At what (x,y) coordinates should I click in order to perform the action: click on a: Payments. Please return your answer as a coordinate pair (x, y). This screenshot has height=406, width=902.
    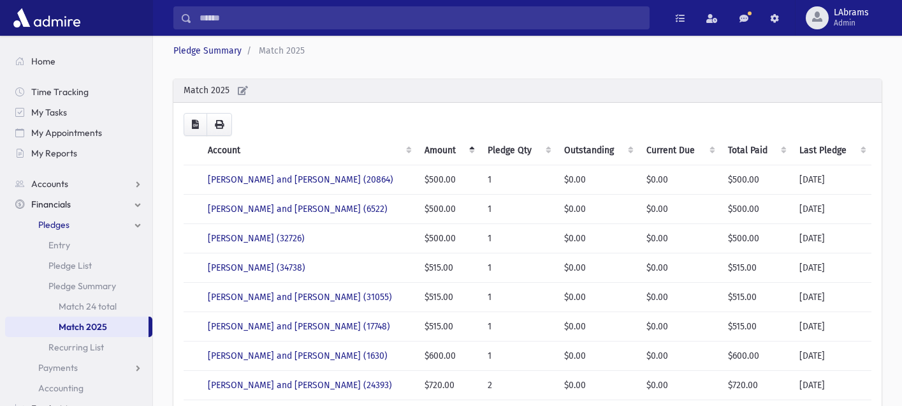
    Looking at the image, I should click on (78, 367).